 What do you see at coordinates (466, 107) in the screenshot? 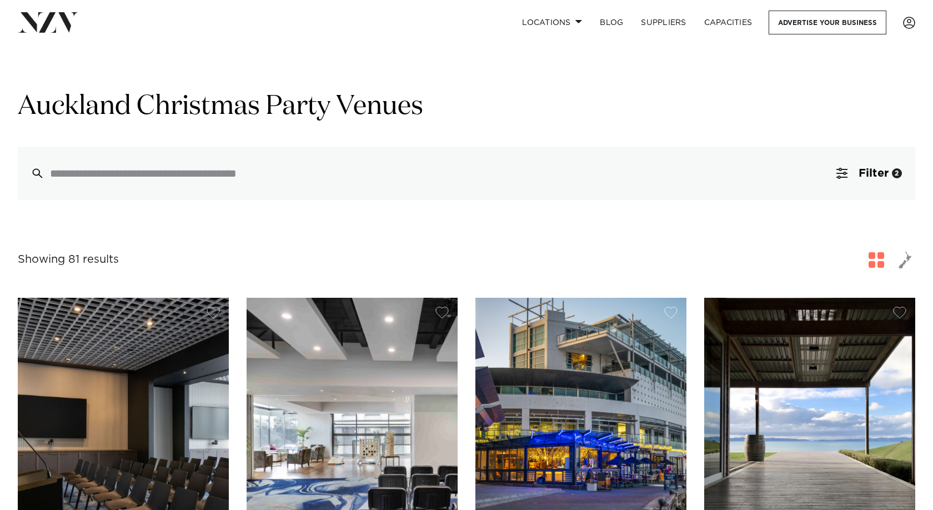
I see `h1: Auckland Christmas Party Venues` at bounding box center [466, 107].